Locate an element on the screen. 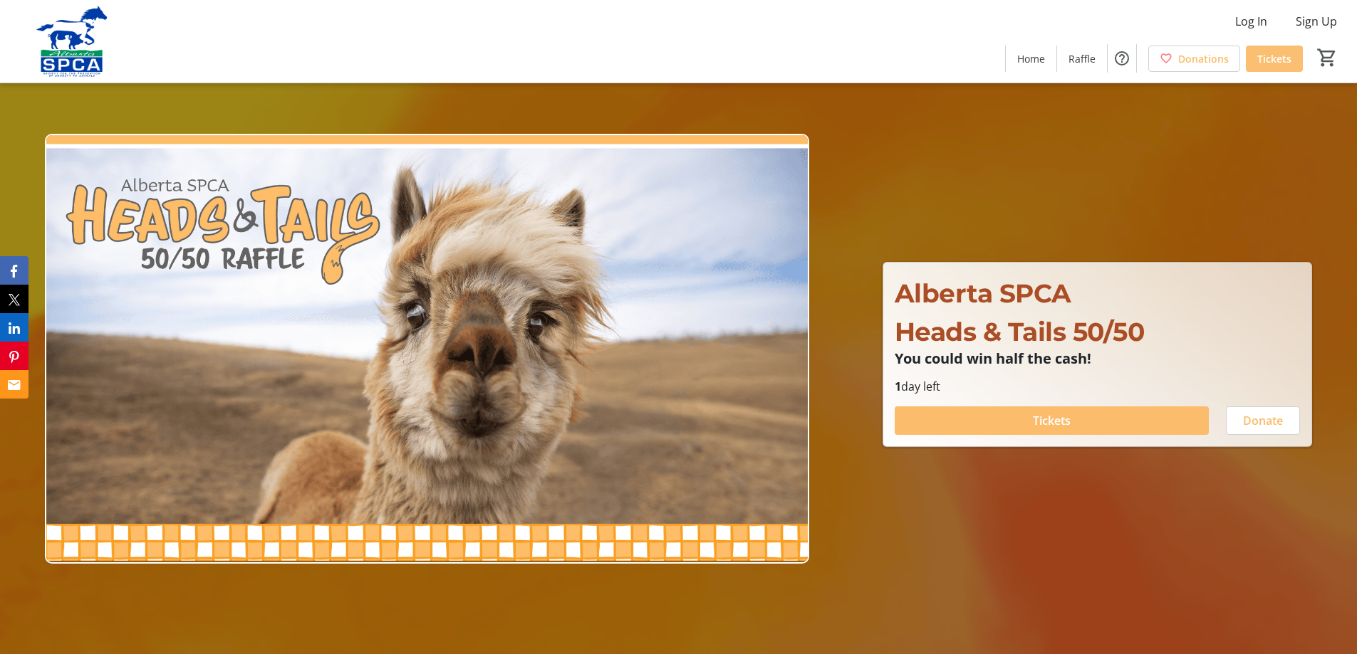 The width and height of the screenshot is (1357, 654). span: Donate is located at coordinates (1263, 421).